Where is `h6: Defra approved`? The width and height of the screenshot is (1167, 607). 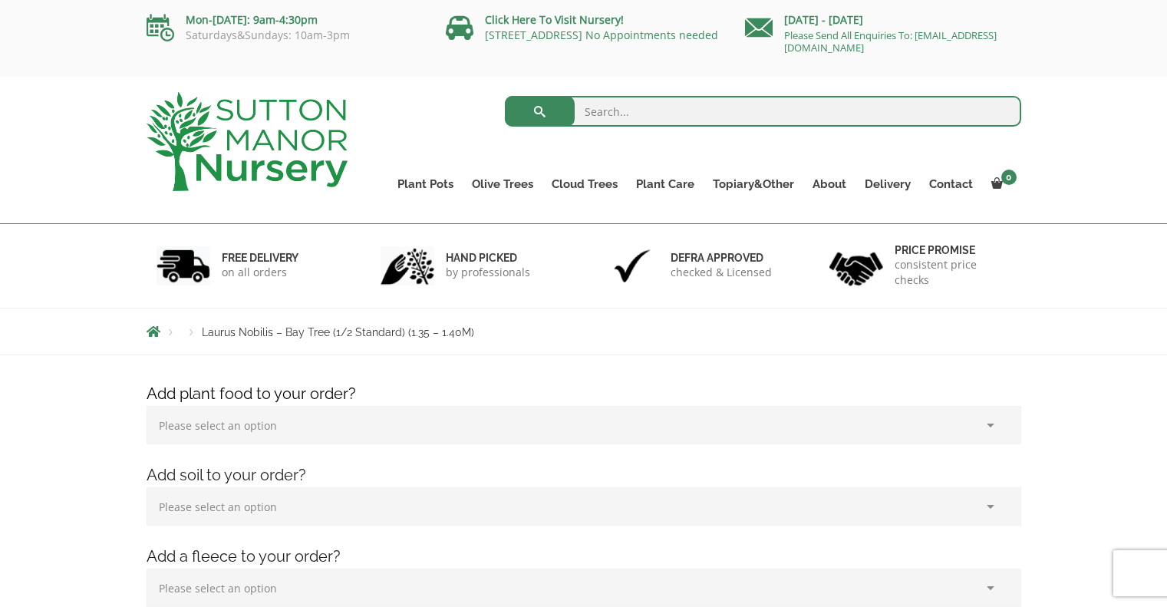 h6: Defra approved is located at coordinates (721, 258).